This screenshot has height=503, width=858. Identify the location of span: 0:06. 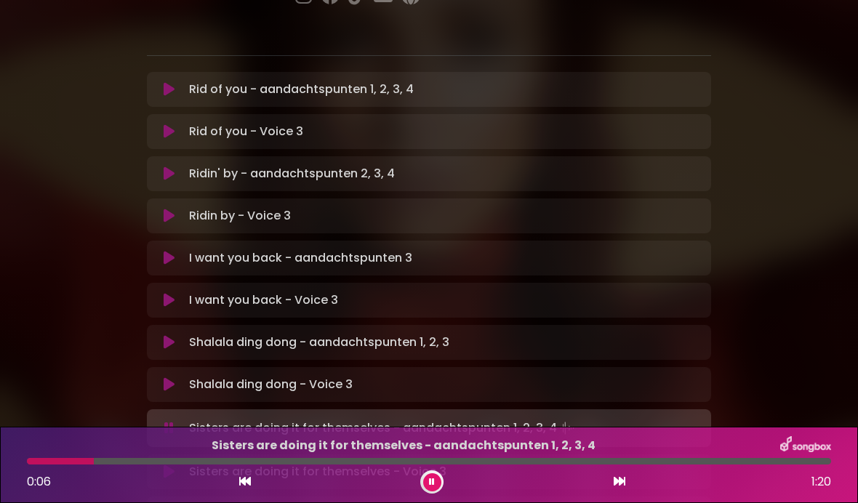
(39, 481).